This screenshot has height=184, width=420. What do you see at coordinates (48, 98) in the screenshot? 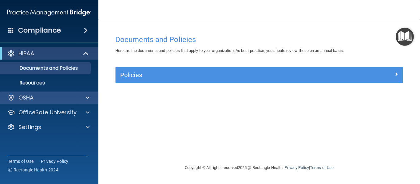
I see `a: OSHA` at bounding box center [48, 98].